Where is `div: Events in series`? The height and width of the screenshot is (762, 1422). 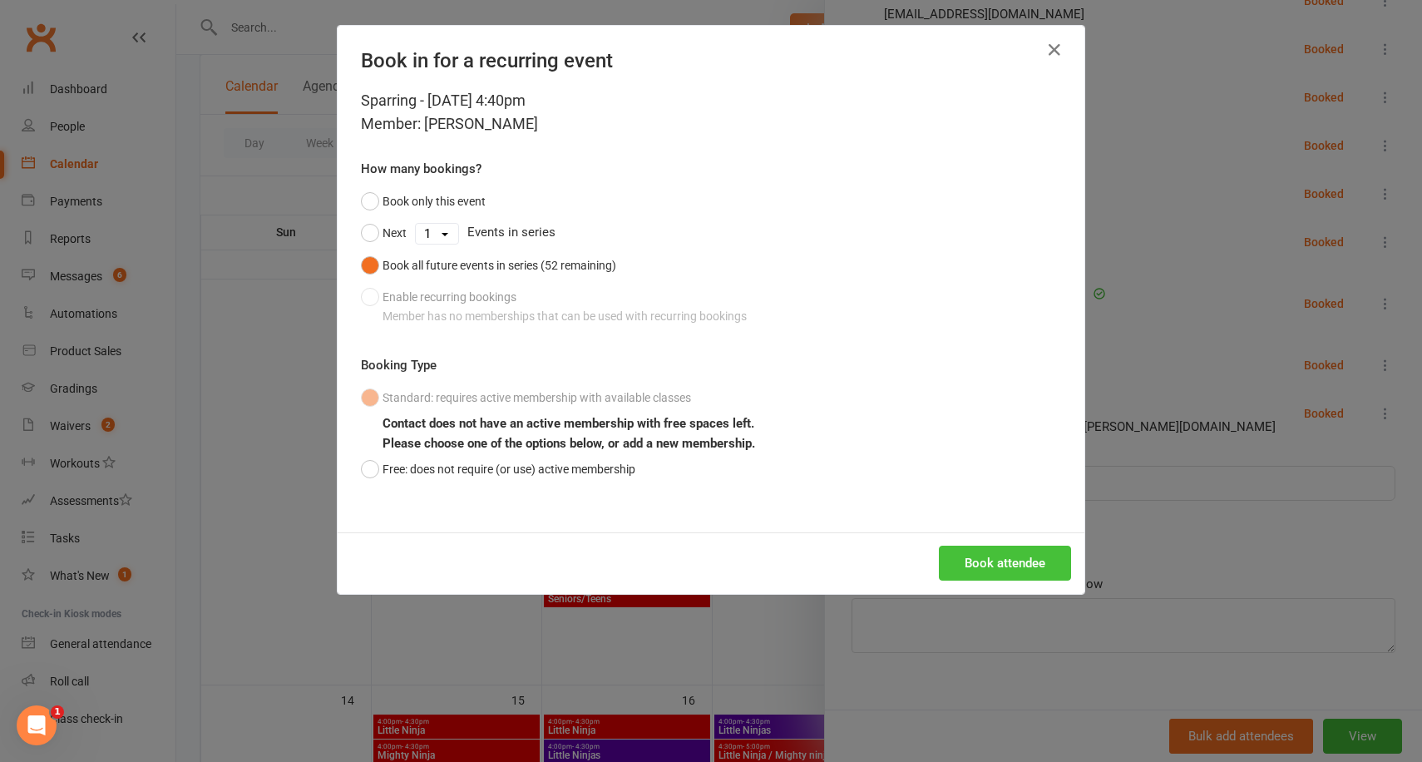 div: Events in series is located at coordinates (711, 233).